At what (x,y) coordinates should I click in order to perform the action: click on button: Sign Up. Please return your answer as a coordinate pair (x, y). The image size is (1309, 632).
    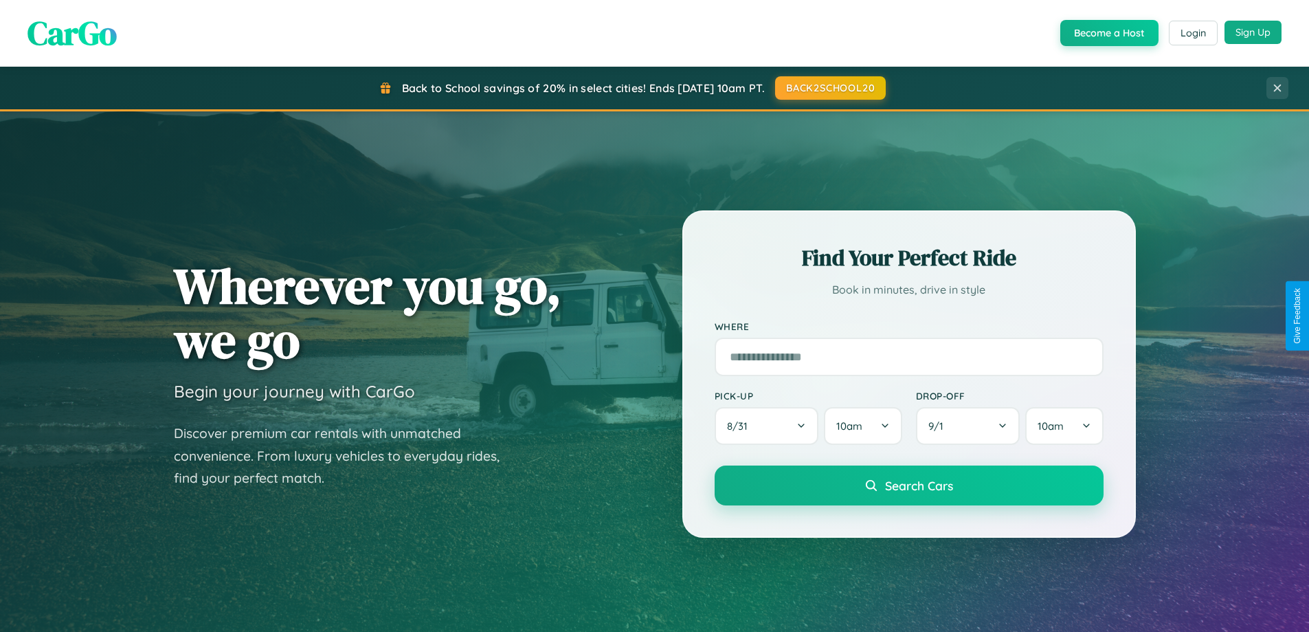
    Looking at the image, I should click on (1253, 32).